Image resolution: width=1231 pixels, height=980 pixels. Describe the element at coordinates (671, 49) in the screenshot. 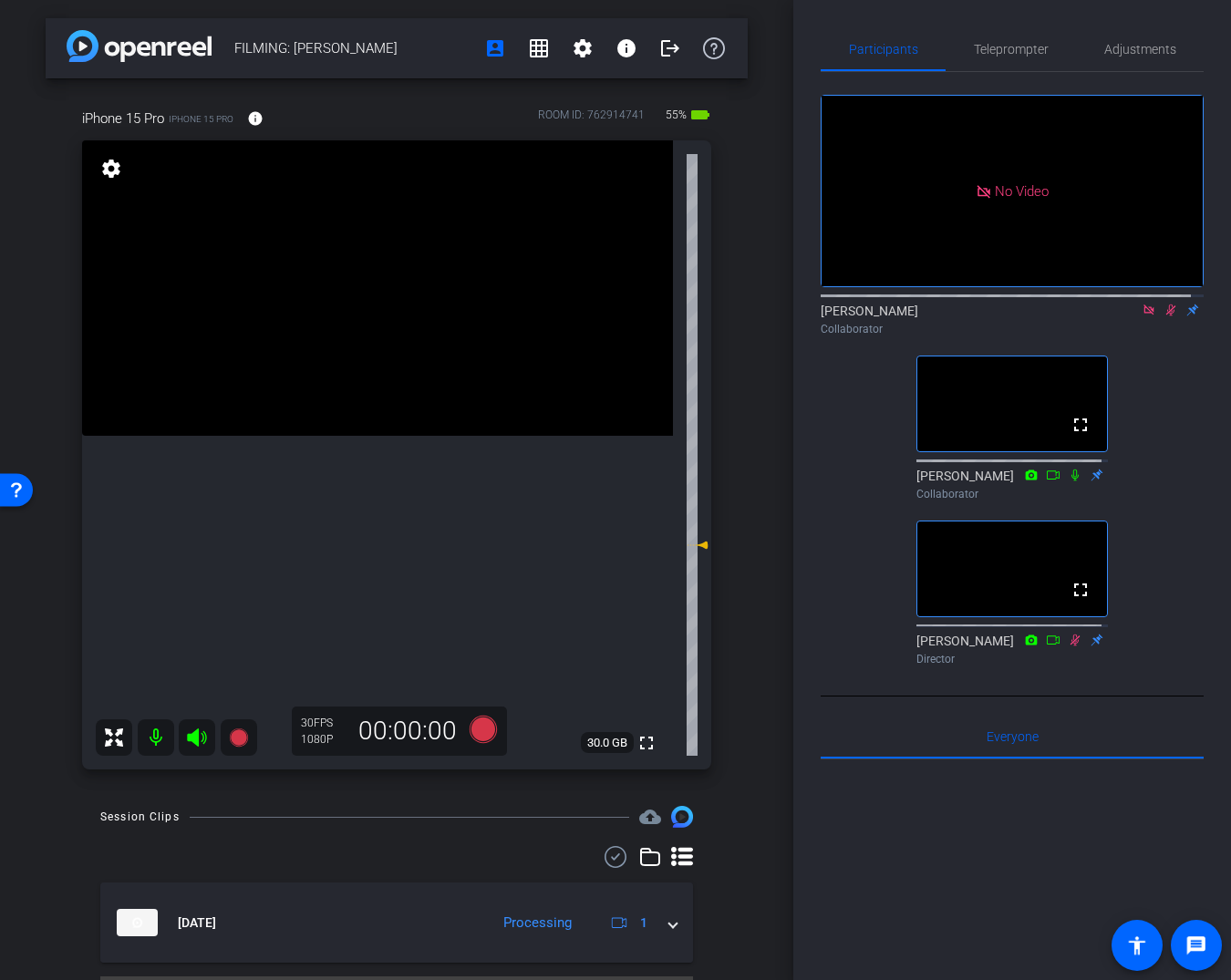

I see `mat-icon: logout` at that location.